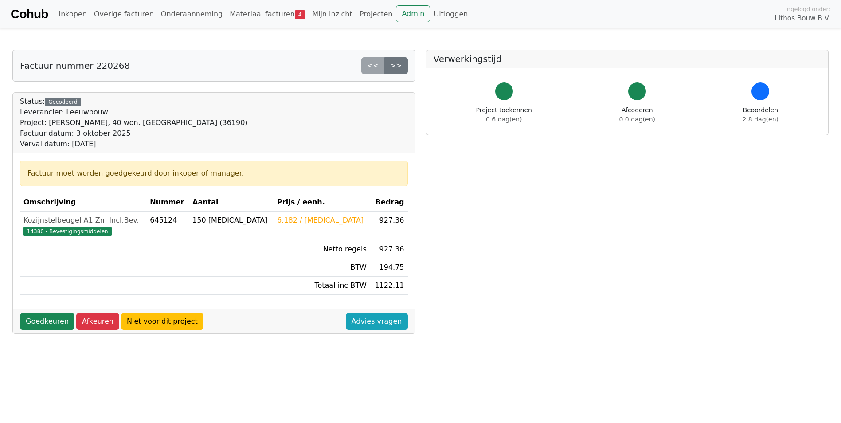 The width and height of the screenshot is (841, 423). I want to click on div: Afcoderen, so click(637, 115).